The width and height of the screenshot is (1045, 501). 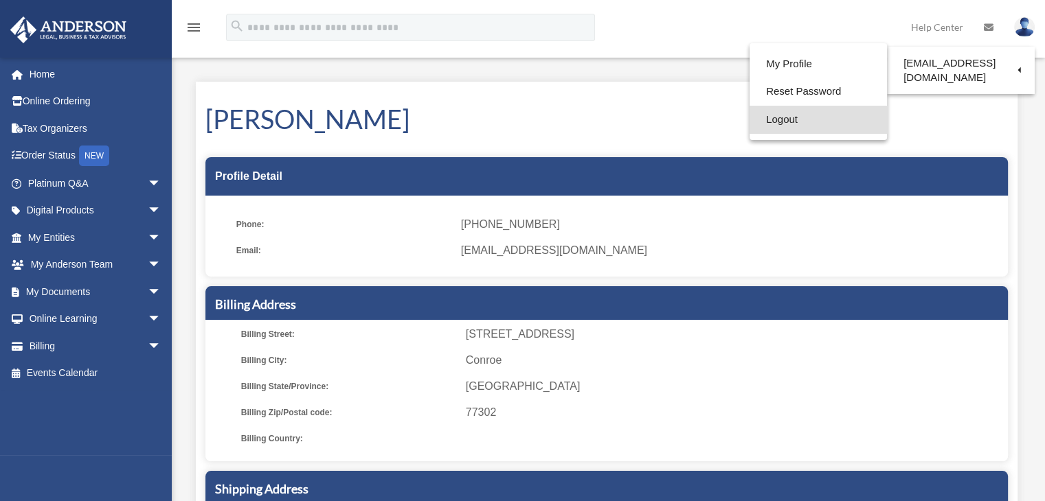 What do you see at coordinates (95, 265) in the screenshot?
I see `a: My Anderson Teamarrow_drop_down` at bounding box center [95, 265].